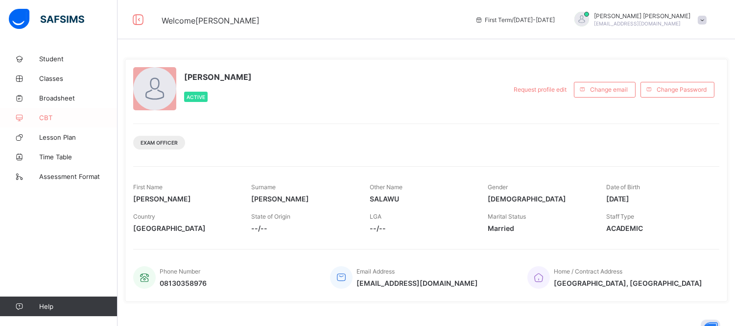 The image size is (735, 326). What do you see at coordinates (621, 216) in the screenshot?
I see `span: Staff Type` at bounding box center [621, 216].